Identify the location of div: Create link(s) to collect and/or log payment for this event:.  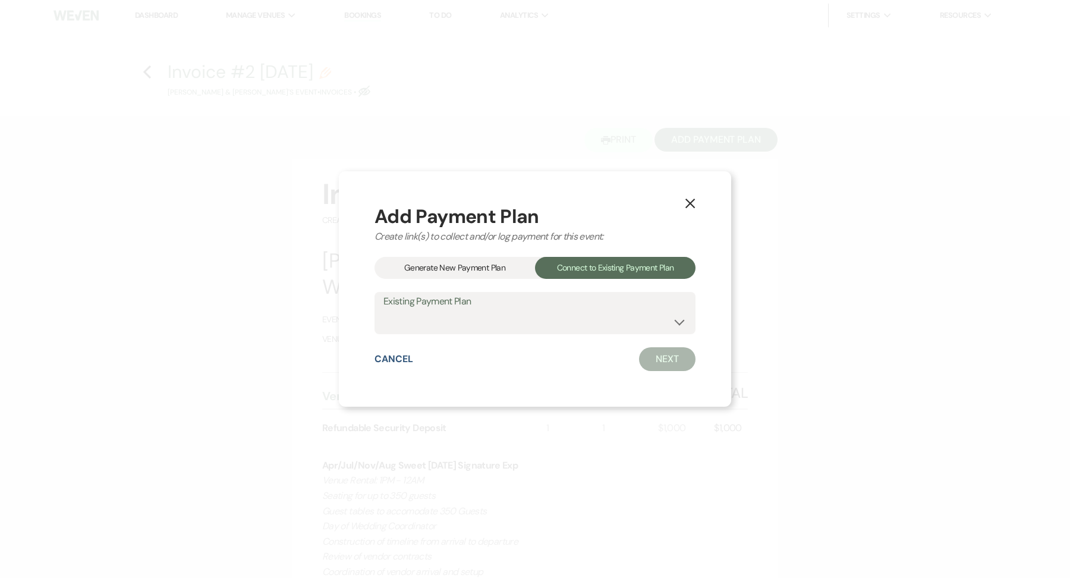
(535, 237).